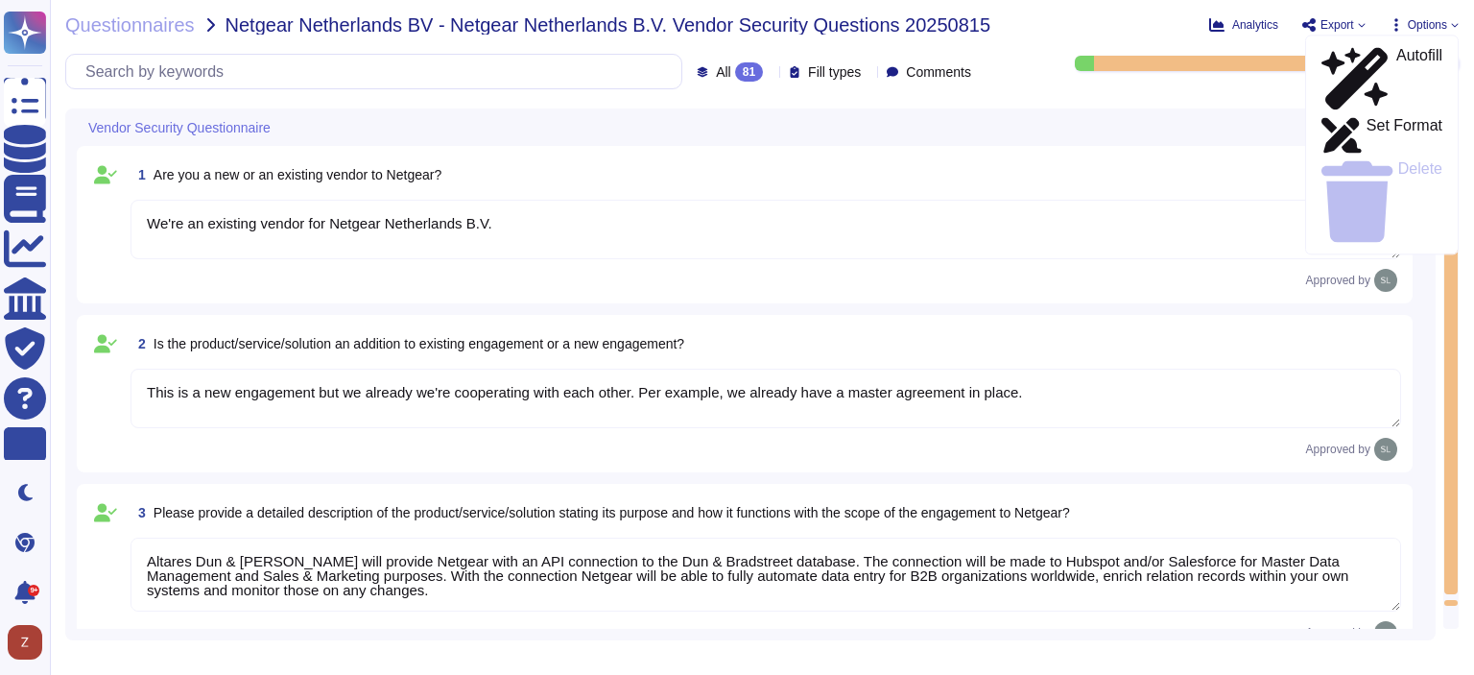 This screenshot has height=675, width=1474. Describe the element at coordinates (611, 513) in the screenshot. I see `span: Please provide a detailed description of the product/service/solution stating its purpose and how...` at that location.